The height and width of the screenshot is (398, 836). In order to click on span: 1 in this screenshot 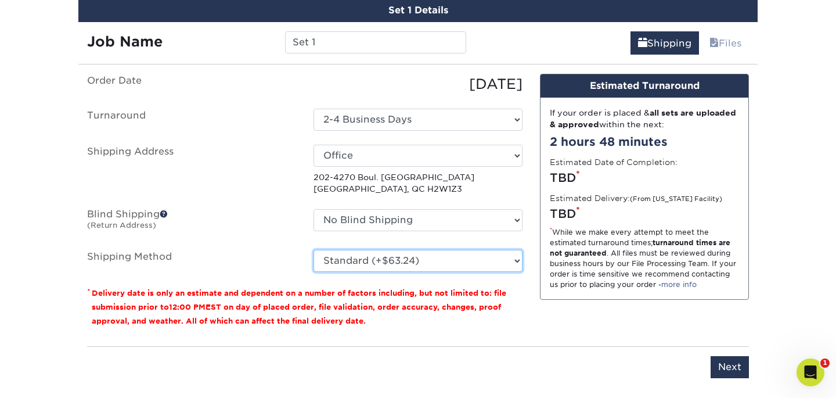, I will do `click(825, 363)`.